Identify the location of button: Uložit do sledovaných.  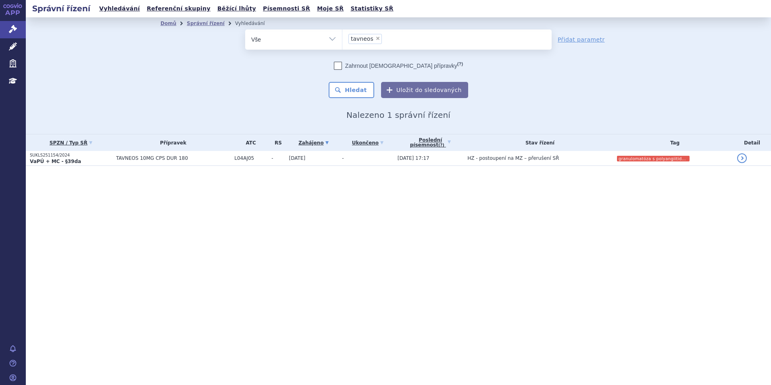
(425, 90).